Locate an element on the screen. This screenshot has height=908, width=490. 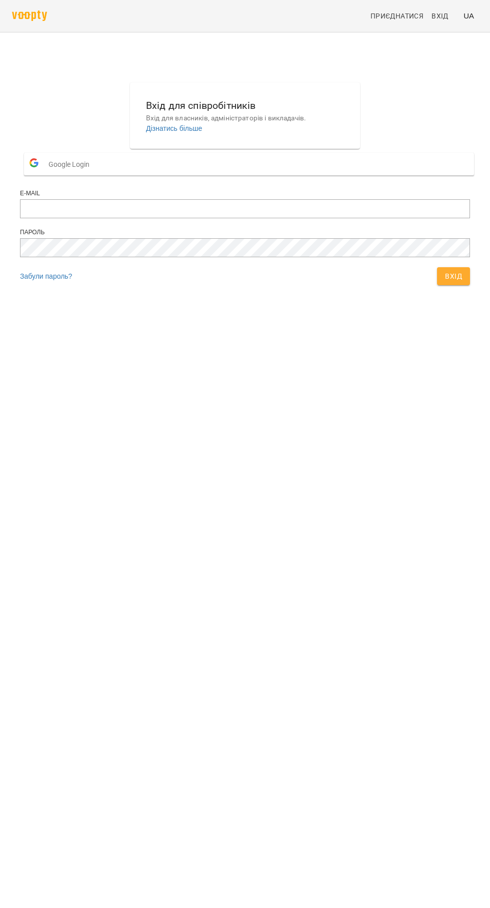
a: Вхід is located at coordinates (443, 16).